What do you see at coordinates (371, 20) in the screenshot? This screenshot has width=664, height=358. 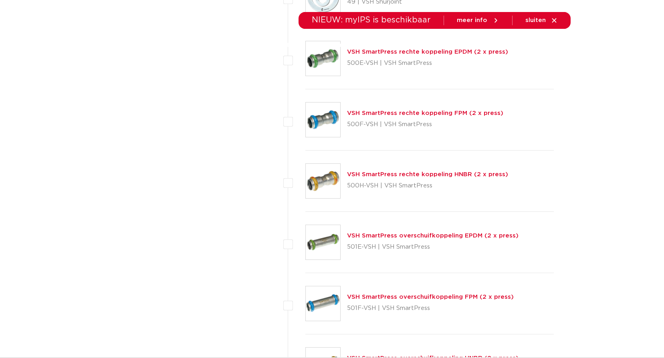 I see `span: NIEUW: myIPS is beschikbaar` at bounding box center [371, 20].